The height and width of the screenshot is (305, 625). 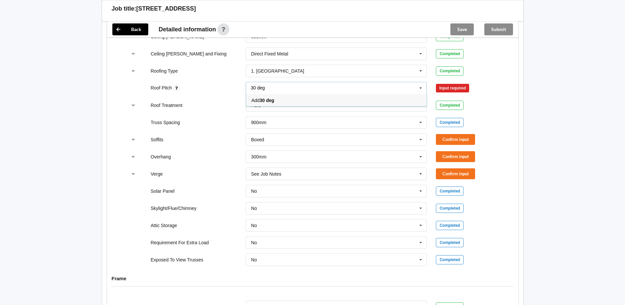 What do you see at coordinates (266, 174) in the screenshot?
I see `div: See Job Notes` at bounding box center [266, 174].